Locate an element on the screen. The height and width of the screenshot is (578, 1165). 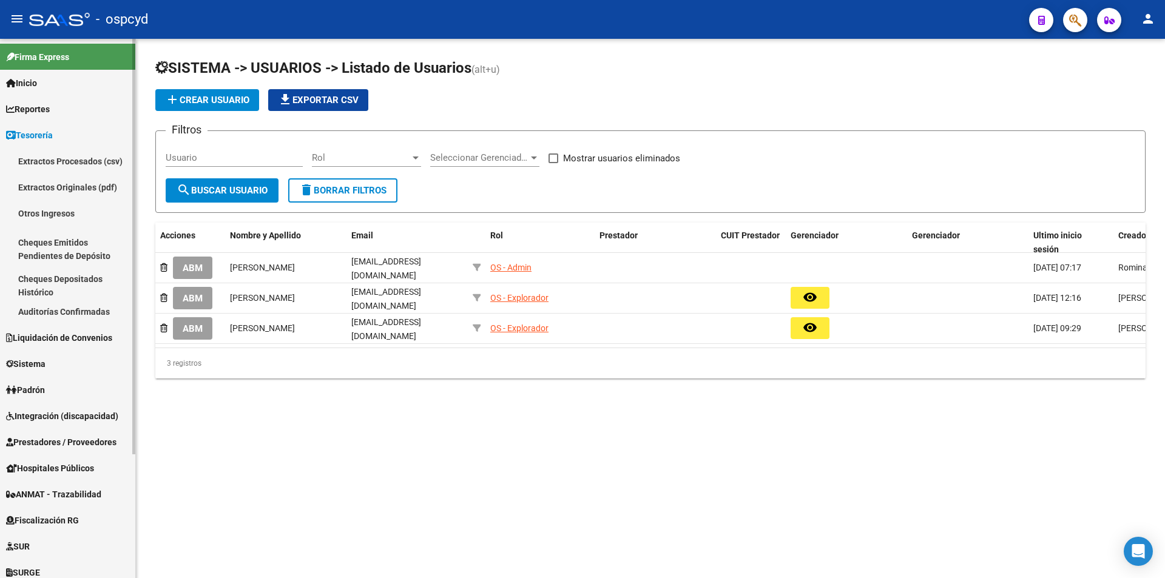
span: Integración (discapacidad) is located at coordinates (62, 416).